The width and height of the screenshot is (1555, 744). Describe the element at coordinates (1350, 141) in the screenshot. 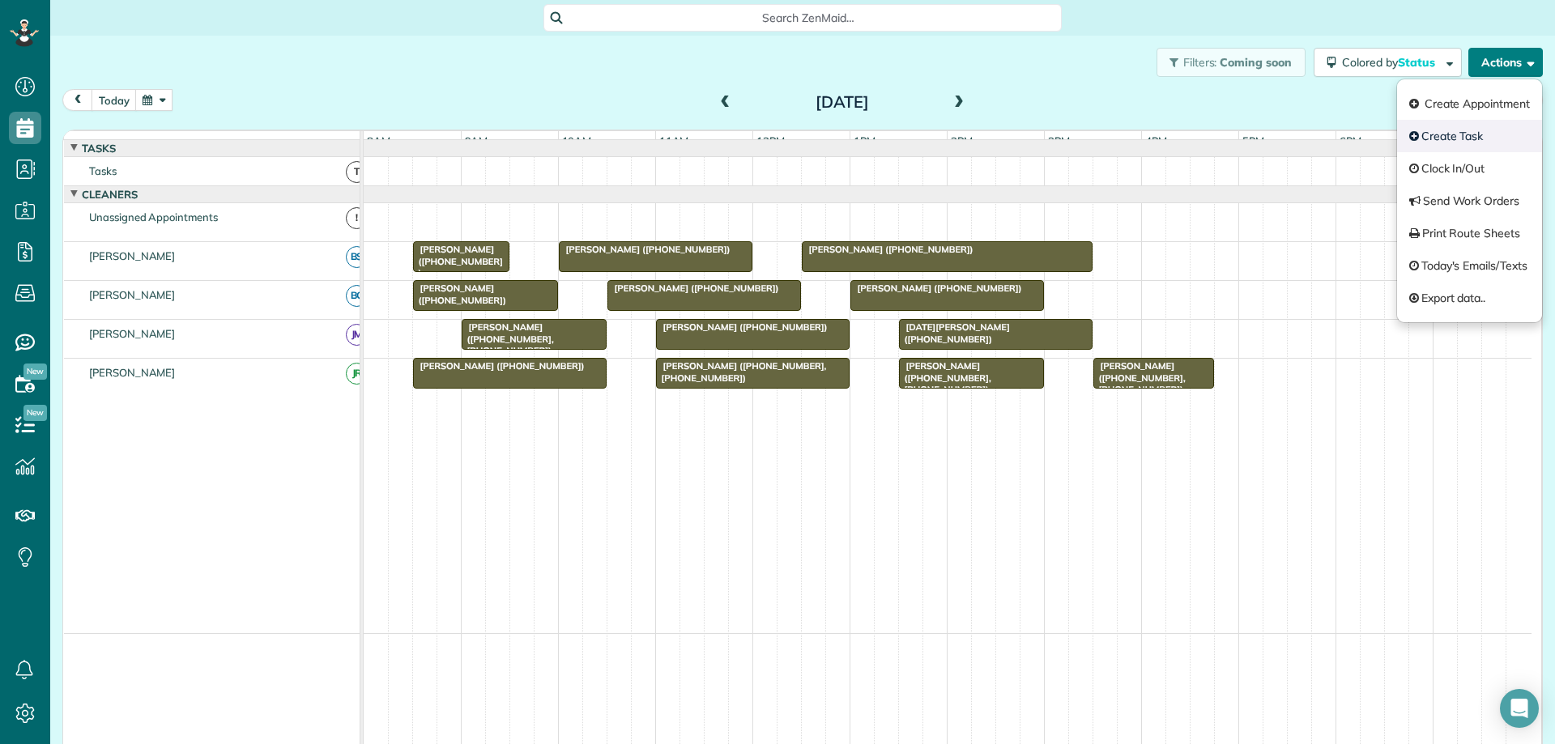

I see `span: 6pm` at that location.